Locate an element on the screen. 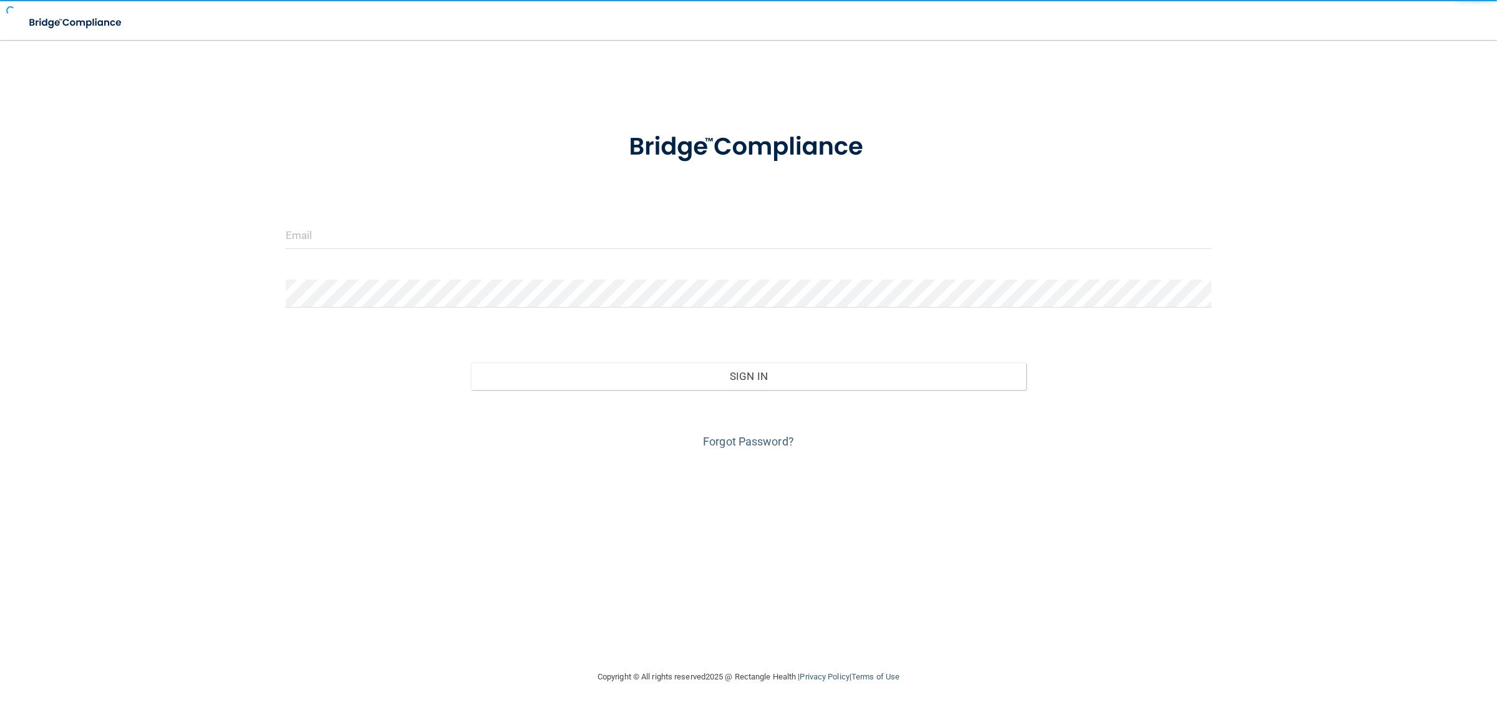  div: Copyright © All rights reserved 2025 @ Rectangle Health | | is located at coordinates (748, 677).